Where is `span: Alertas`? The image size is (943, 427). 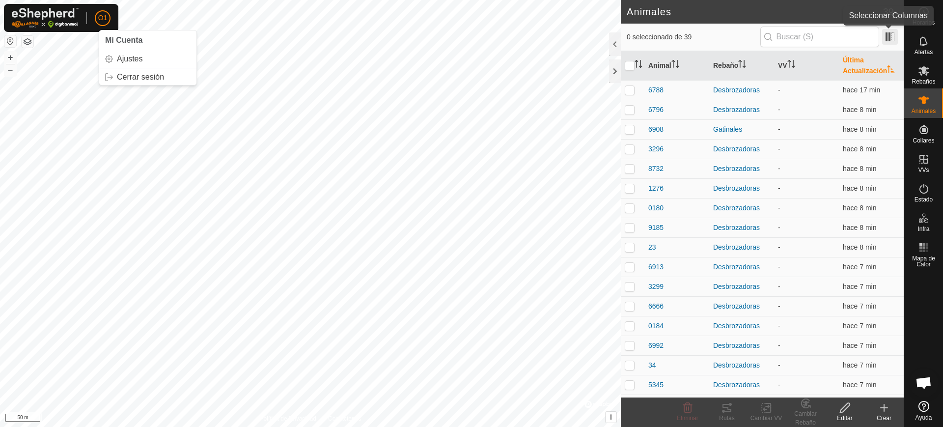
span: Alertas is located at coordinates (923, 52).